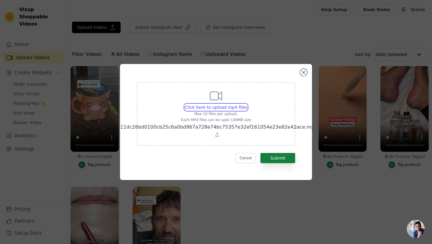 This screenshot has width=432, height=244. I want to click on span: Click here to upload mp4 files, so click(216, 107).